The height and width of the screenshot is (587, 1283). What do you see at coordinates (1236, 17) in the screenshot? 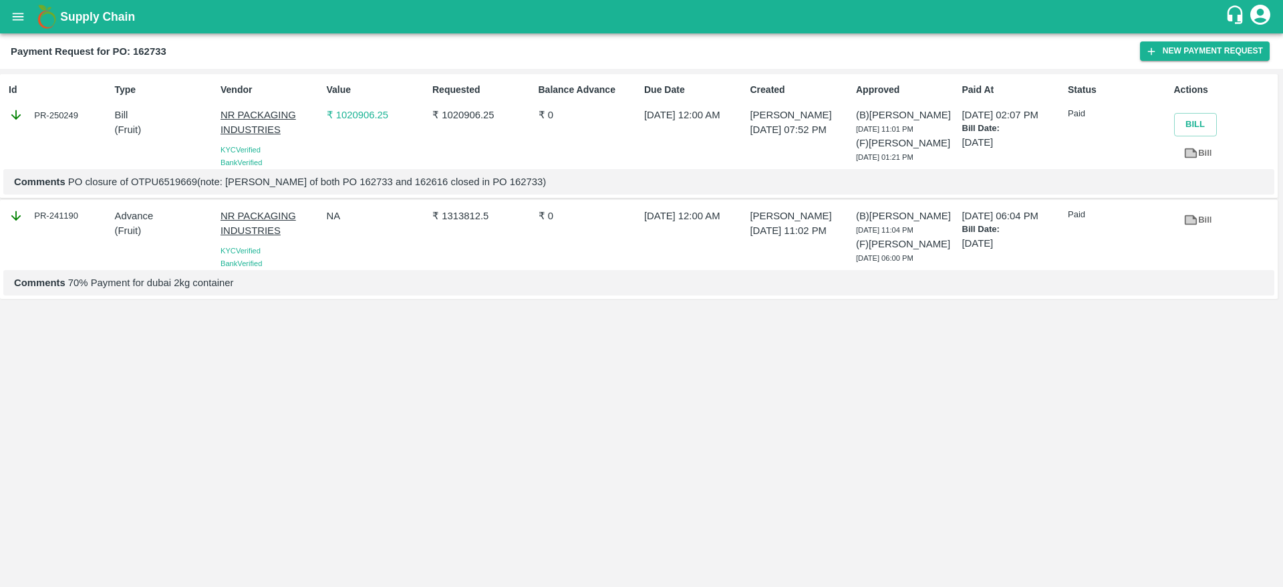
I see `div: customer-support` at bounding box center [1236, 17].